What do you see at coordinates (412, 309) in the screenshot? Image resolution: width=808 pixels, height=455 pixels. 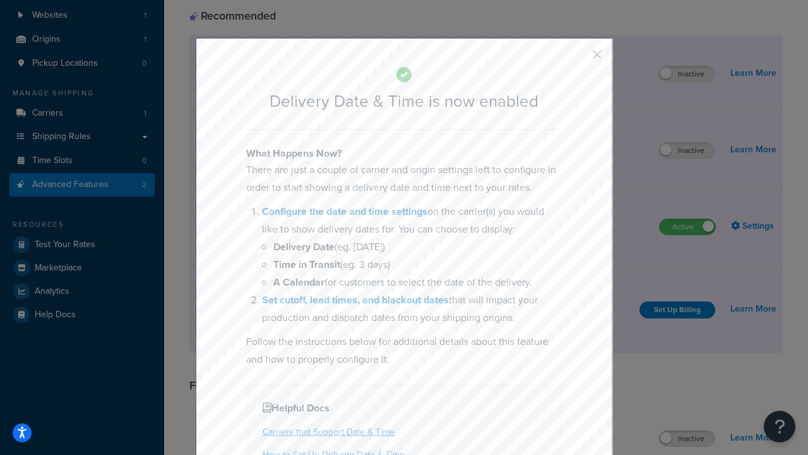 I see `li: that will impact your production and dispatch dates from your shipping origins.` at bounding box center [412, 309].